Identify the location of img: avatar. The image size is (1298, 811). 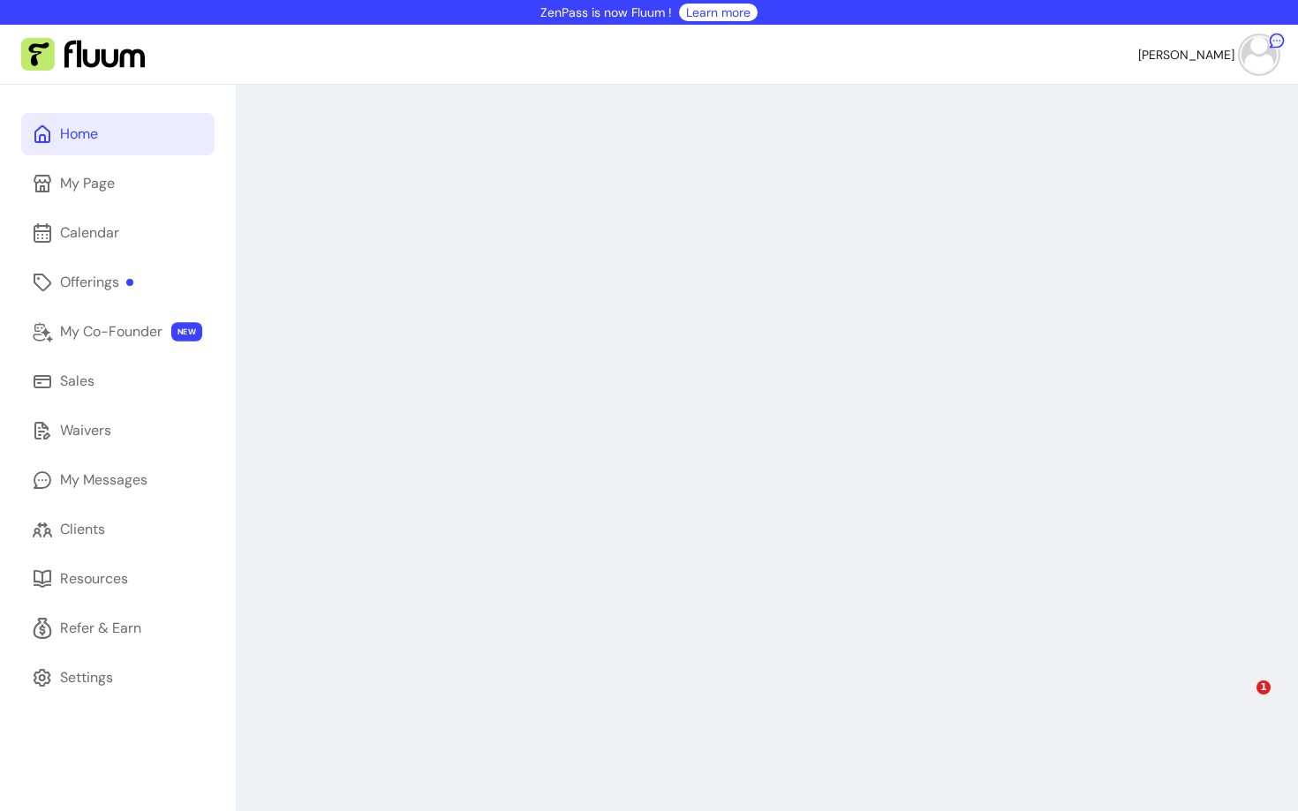
(1259, 55).